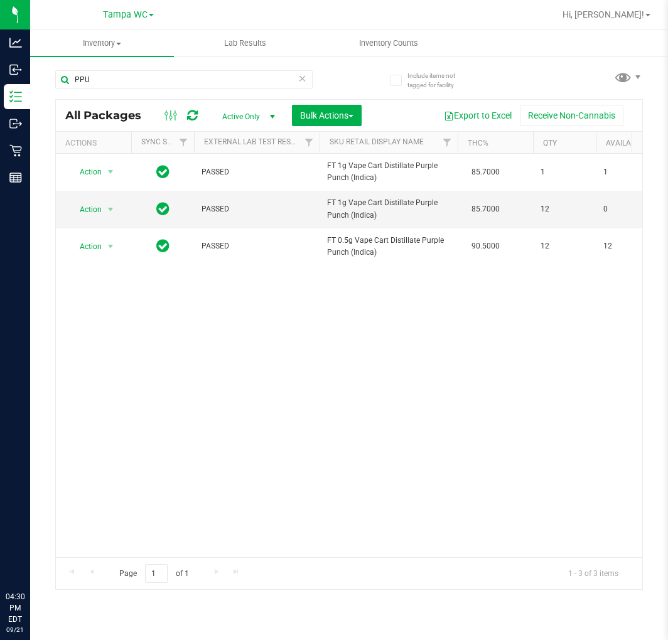  What do you see at coordinates (253, 142) in the screenshot?
I see `a: External Lab Test Result` at bounding box center [253, 142].